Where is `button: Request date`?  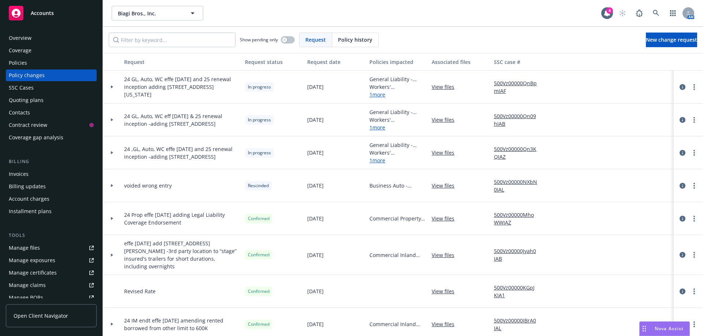 button: Request date is located at coordinates (335, 62).